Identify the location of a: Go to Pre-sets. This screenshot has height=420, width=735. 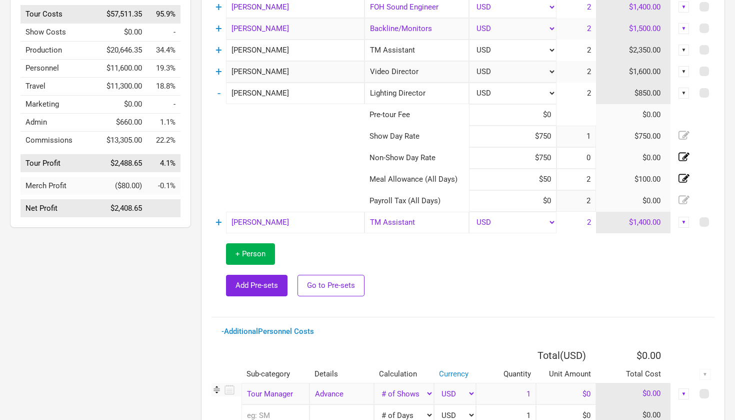
(331, 285).